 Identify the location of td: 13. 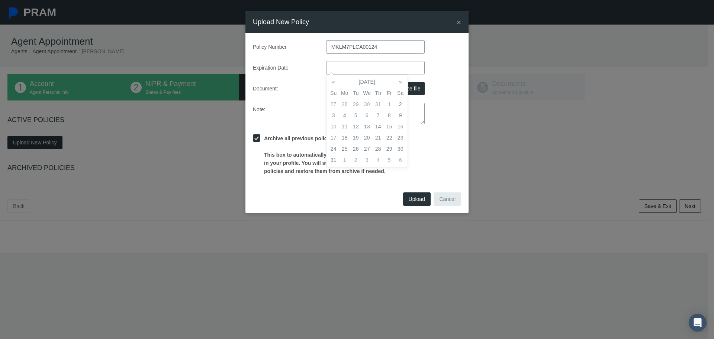
(367, 126).